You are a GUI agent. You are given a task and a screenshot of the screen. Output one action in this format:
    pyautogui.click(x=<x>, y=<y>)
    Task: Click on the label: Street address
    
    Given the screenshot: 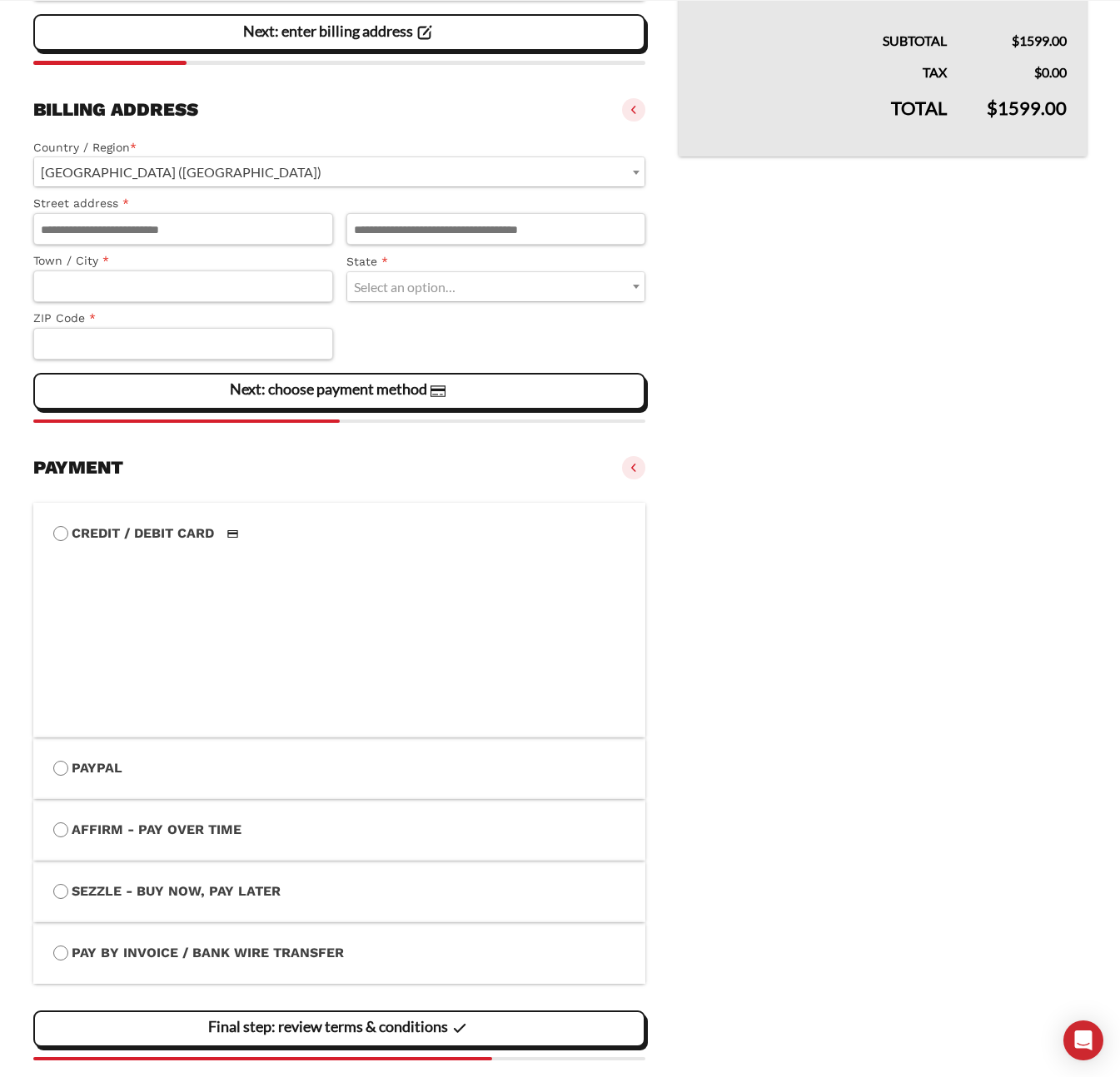 What is the action you would take?
    pyautogui.click(x=183, y=203)
    